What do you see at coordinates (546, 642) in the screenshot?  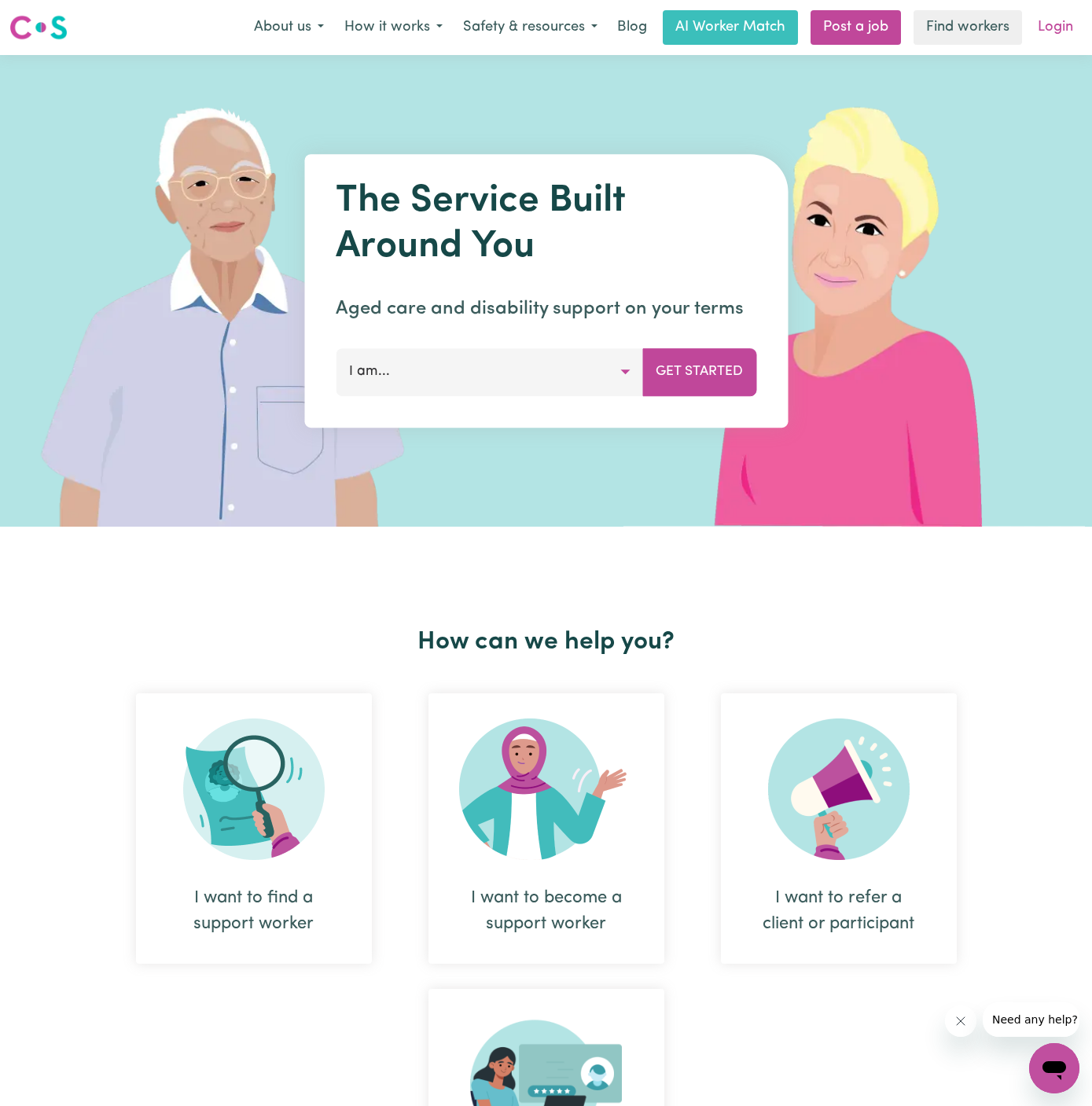 I see `h2: How can we help you?` at bounding box center [546, 642].